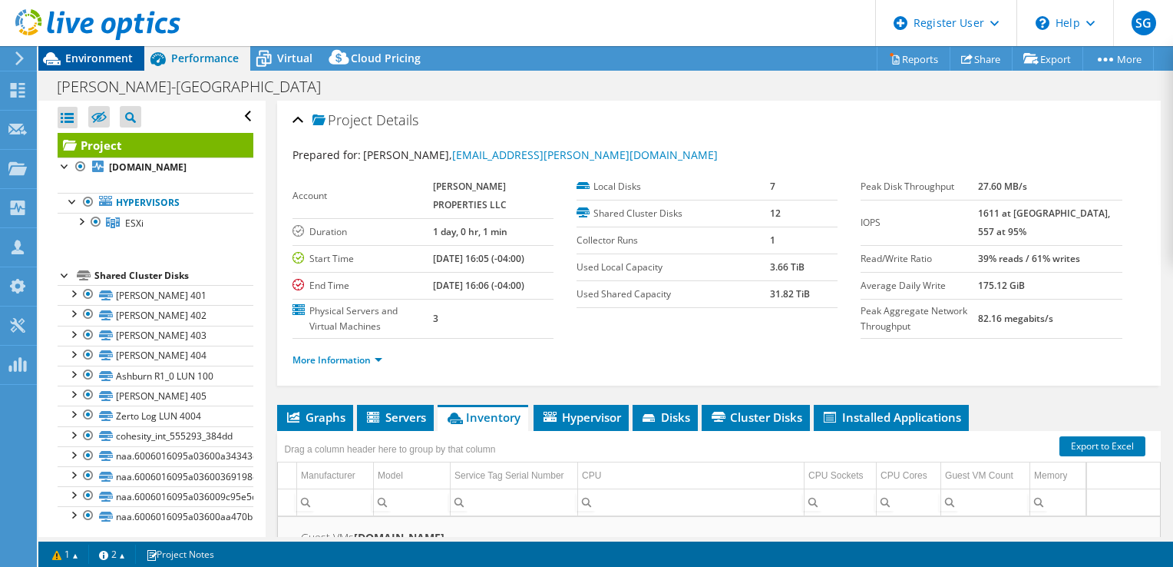 The image size is (1173, 567). What do you see at coordinates (363, 286) in the screenshot?
I see `label: End Time` at bounding box center [363, 286].